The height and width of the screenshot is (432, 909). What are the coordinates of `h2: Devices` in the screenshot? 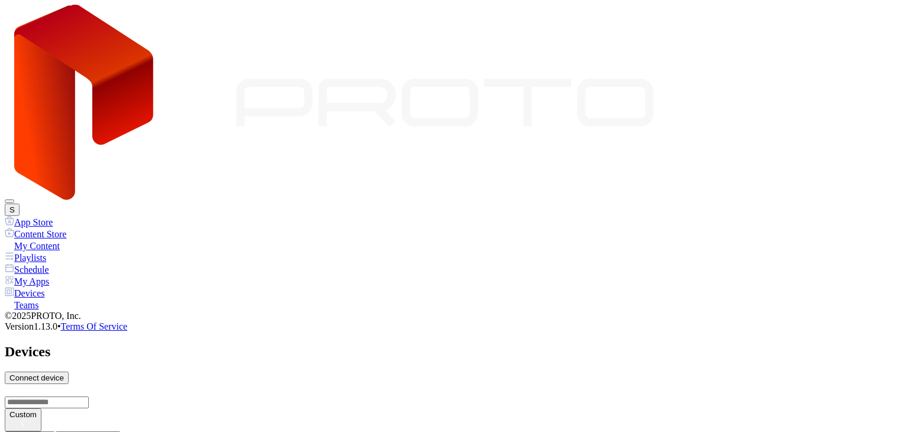 It's located at (454, 351).